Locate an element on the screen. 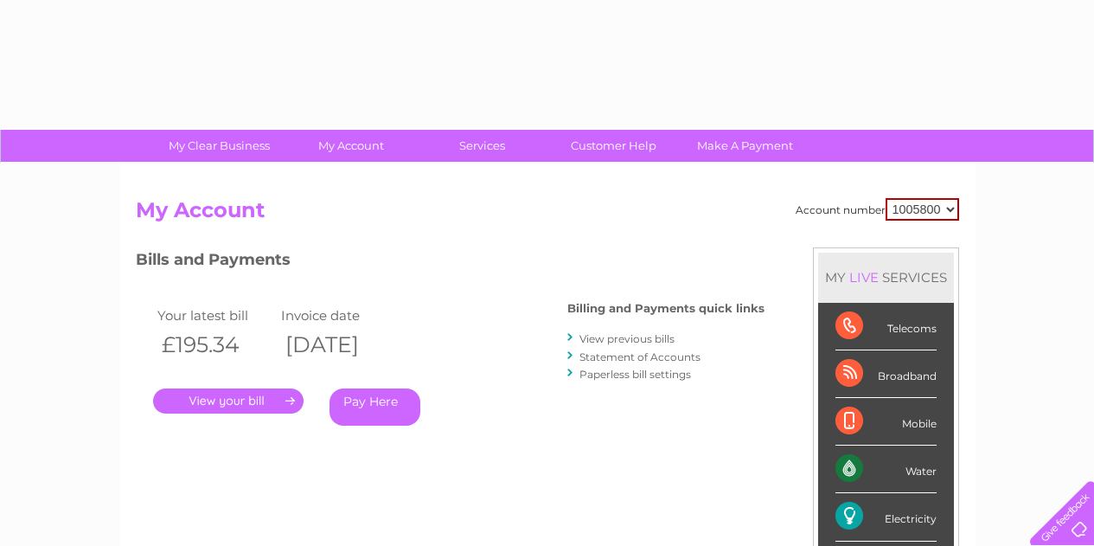 This screenshot has width=1094, height=546. a: Make A Payment is located at coordinates (745, 145).